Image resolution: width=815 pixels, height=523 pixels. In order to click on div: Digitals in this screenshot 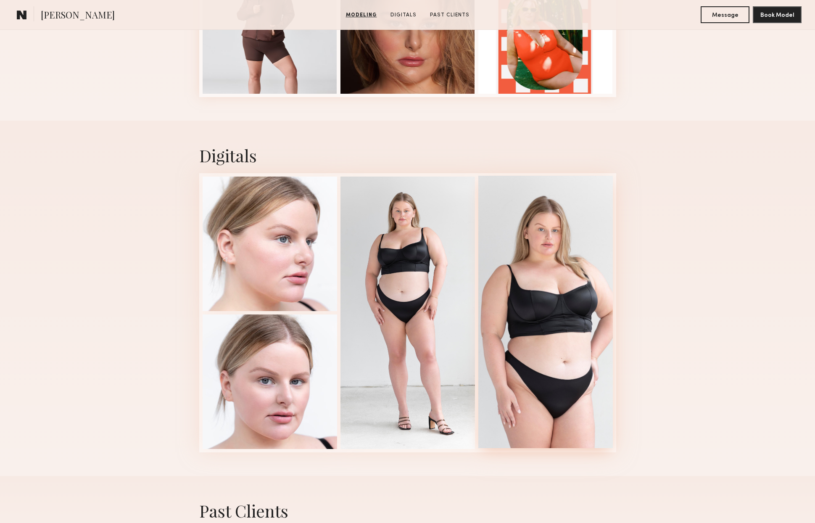, I will do `click(408, 155)`.